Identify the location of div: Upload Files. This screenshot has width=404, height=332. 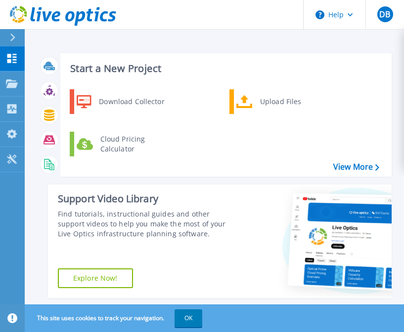
(291, 102).